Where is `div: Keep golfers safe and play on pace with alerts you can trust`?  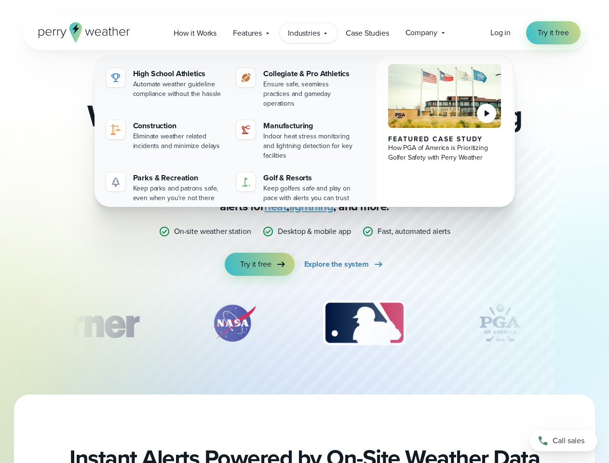 div: Keep golfers safe and play on pace with alerts you can trust is located at coordinates (309, 193).